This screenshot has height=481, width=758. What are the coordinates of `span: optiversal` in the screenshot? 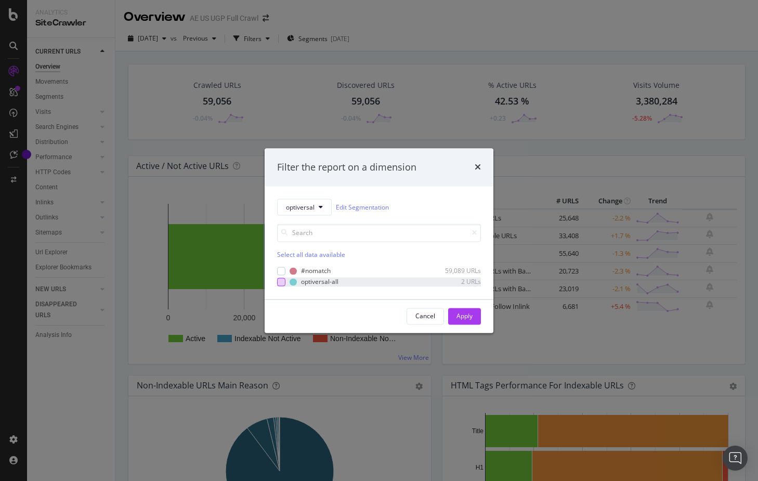 It's located at (300, 207).